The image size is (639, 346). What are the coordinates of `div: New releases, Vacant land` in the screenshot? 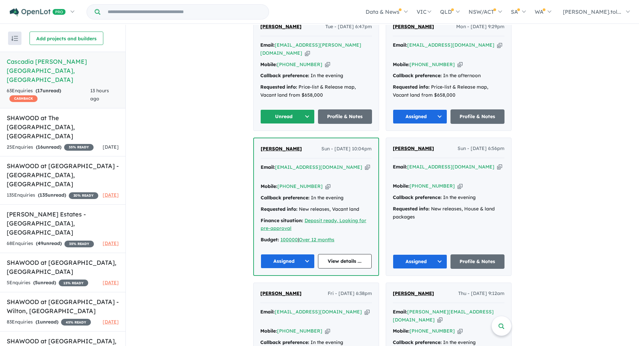 It's located at (316, 209).